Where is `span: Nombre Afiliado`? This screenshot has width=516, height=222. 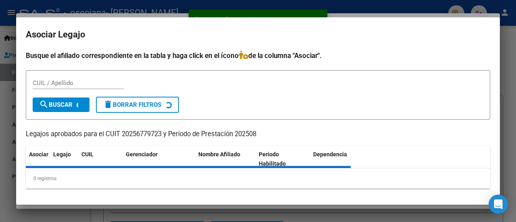
span: Nombre Afiliado is located at coordinates (219, 154).